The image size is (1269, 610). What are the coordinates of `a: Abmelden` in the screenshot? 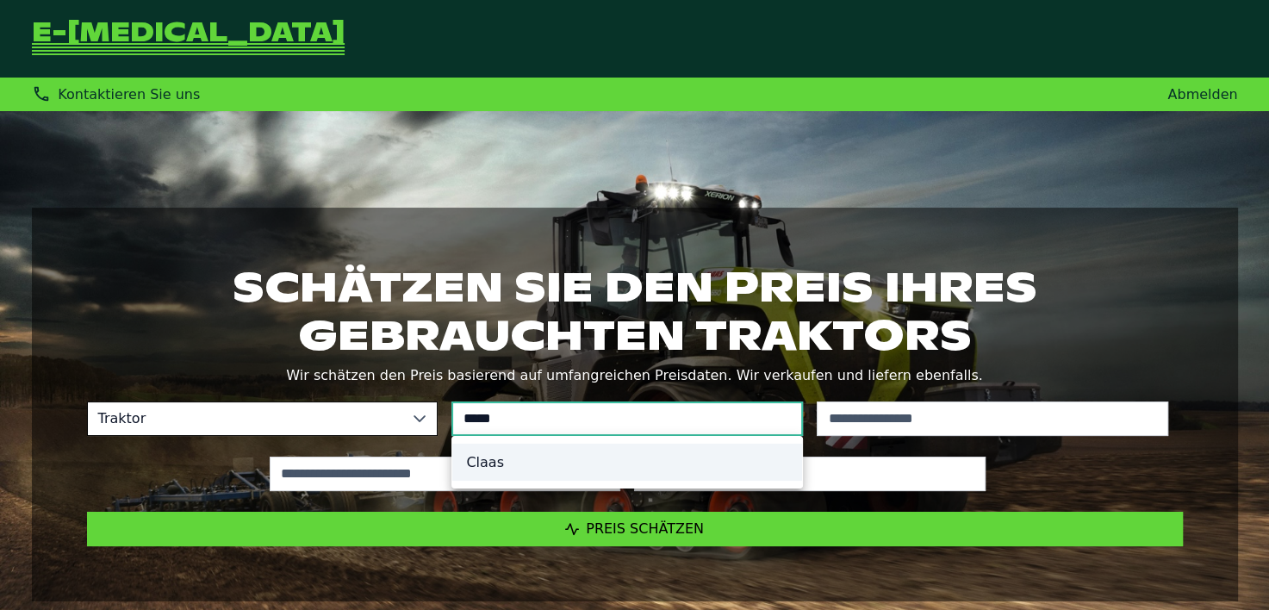 It's located at (1202, 94).